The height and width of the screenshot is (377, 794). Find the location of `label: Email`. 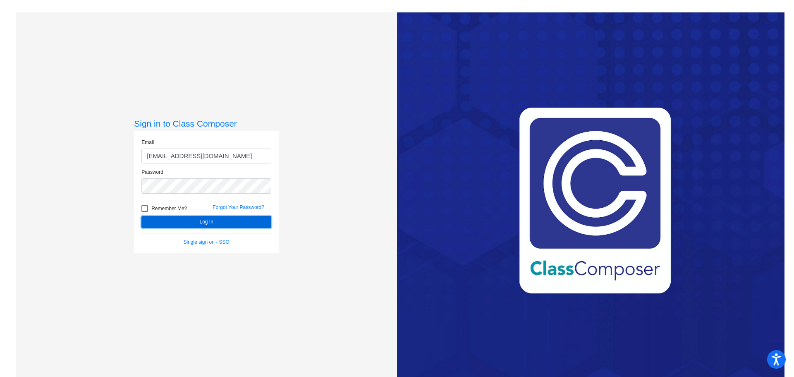

label: Email is located at coordinates (148, 142).